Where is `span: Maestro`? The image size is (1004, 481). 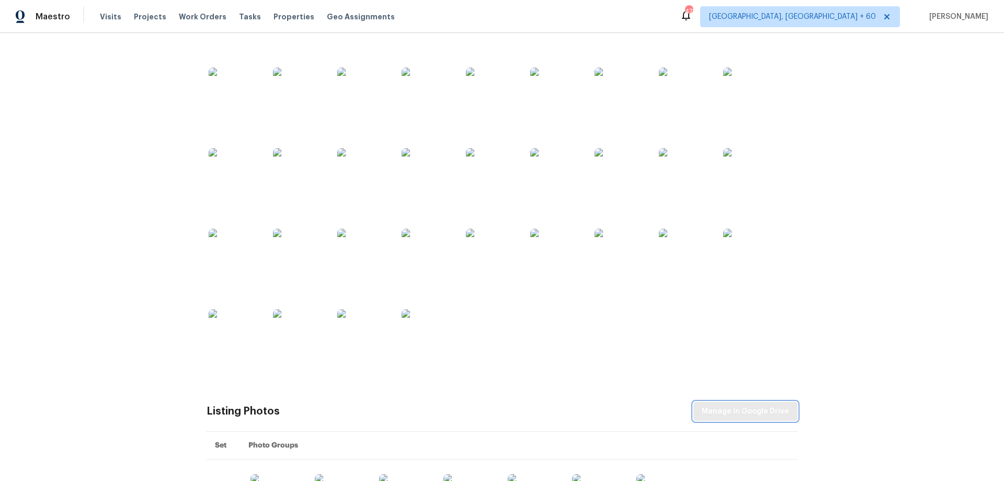 span: Maestro is located at coordinates (53, 17).